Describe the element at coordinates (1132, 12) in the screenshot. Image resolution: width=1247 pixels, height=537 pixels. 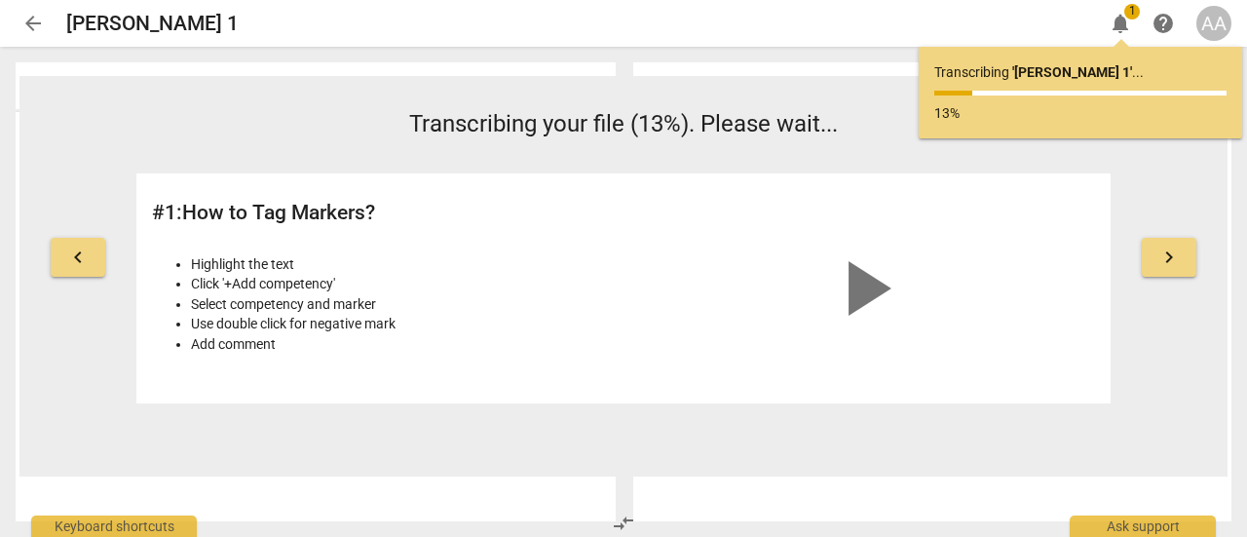
I see `span: 1` at that location.